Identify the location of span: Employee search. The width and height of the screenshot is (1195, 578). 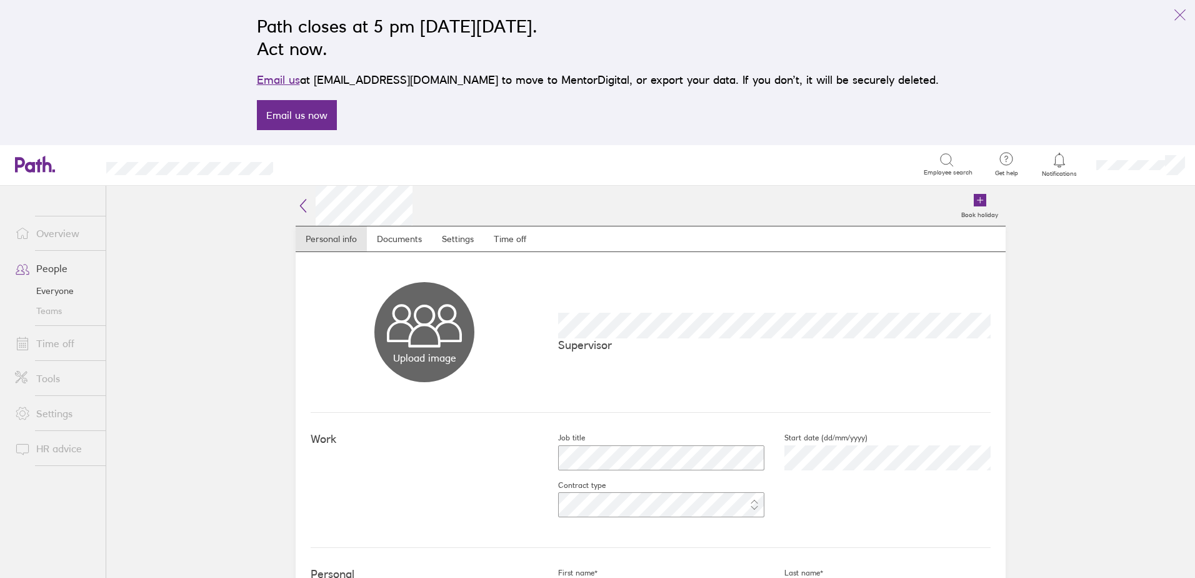
(948, 173).